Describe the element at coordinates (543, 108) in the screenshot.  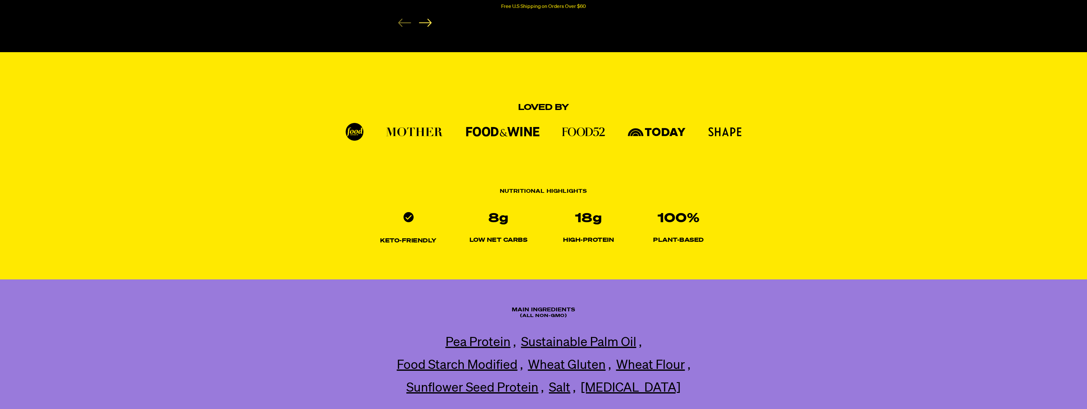
I see `h2: Loved By` at that location.